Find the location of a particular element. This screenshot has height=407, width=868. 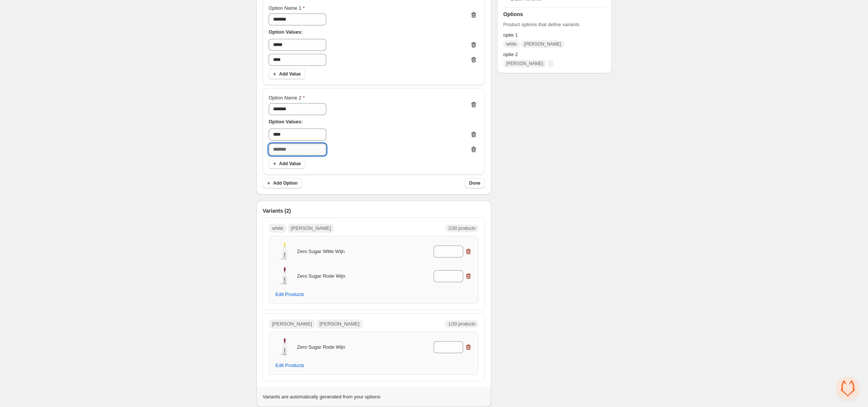

button: Delete option 1 is located at coordinates (474, 15).